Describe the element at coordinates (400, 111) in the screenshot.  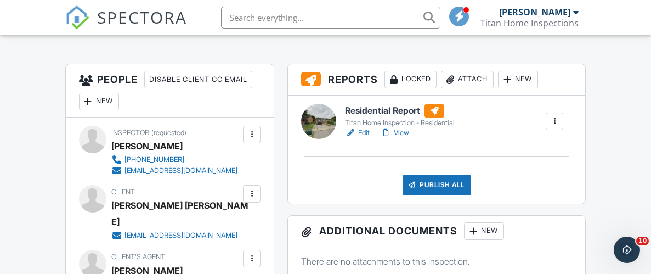
I see `h6: Residential Report` at that location.